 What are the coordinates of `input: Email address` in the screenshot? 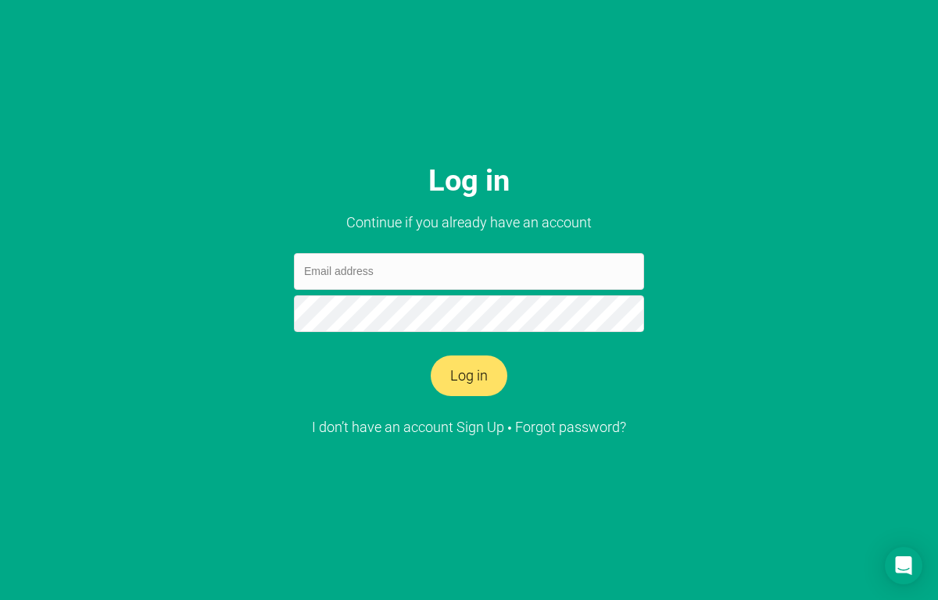 It's located at (469, 271).